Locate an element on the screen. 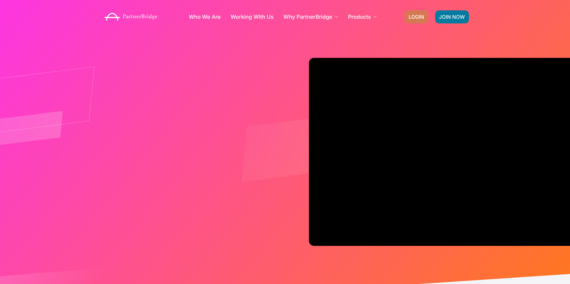 The height and width of the screenshot is (284, 570). a: Working With Us is located at coordinates (252, 17).